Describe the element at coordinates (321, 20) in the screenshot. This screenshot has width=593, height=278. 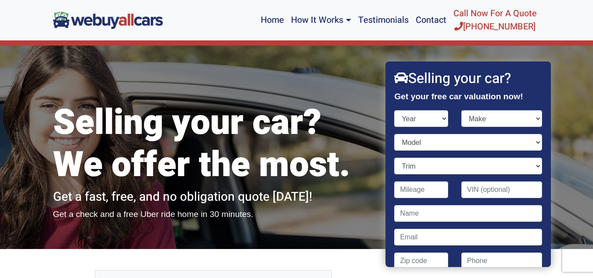
I see `a: How It Works` at that location.